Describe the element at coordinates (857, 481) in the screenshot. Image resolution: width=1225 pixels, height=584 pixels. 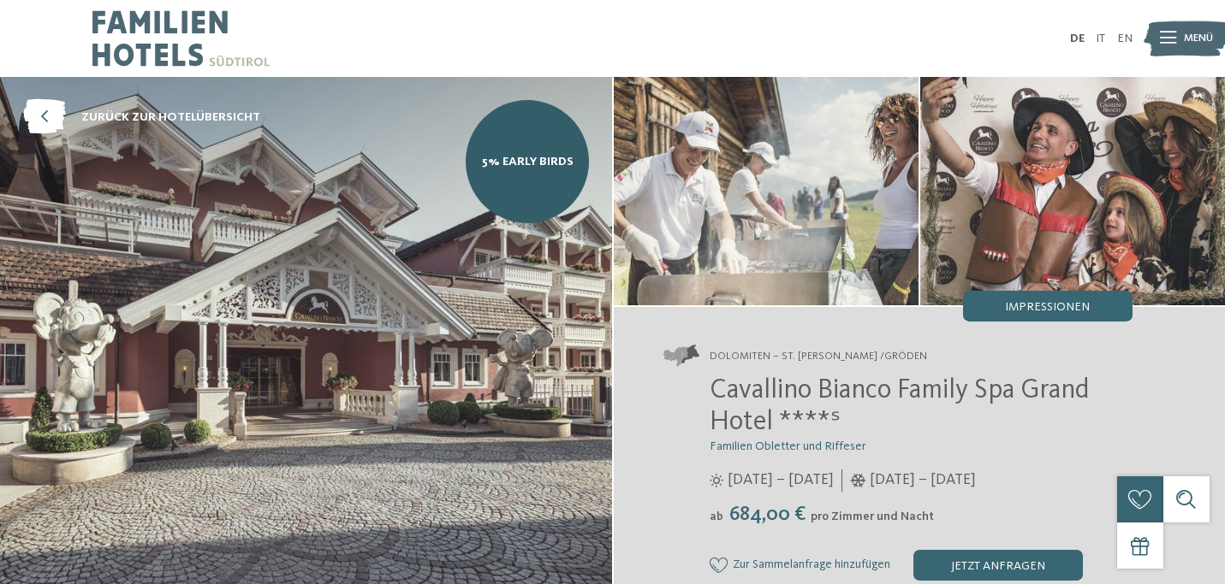
I see `i: Öffnungszeiten im Winter` at that location.